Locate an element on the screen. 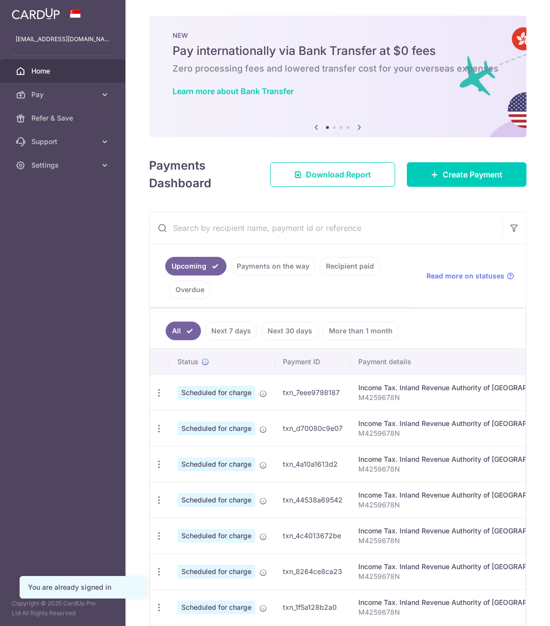  h6: Zero processing fees and lowered transfer cost for your overseas expenses is located at coordinates (338, 69).